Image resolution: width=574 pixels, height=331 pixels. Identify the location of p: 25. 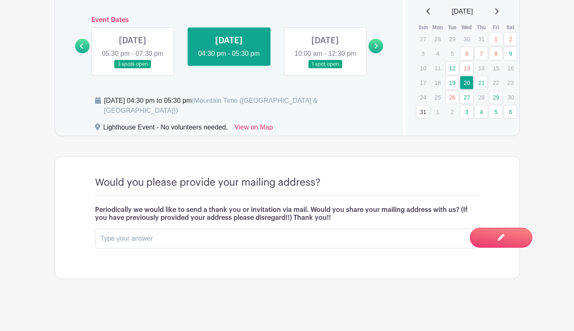
(437, 97).